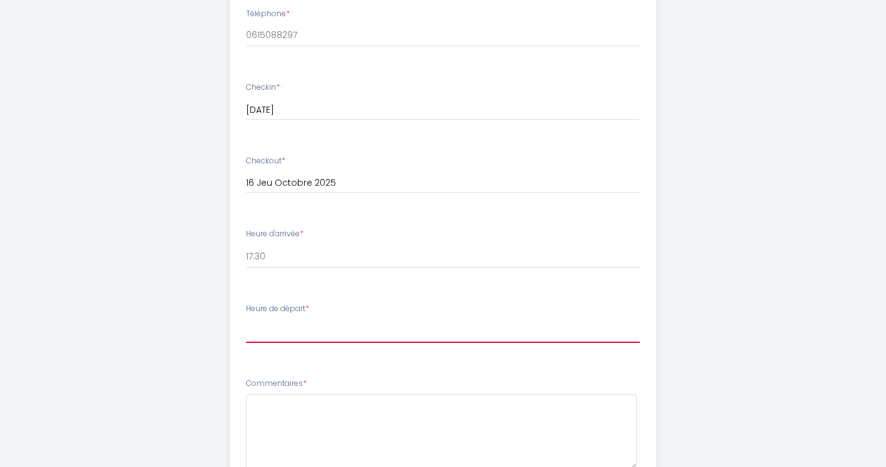  Describe the element at coordinates (277, 309) in the screenshot. I see `label: Heure de départ` at that location.